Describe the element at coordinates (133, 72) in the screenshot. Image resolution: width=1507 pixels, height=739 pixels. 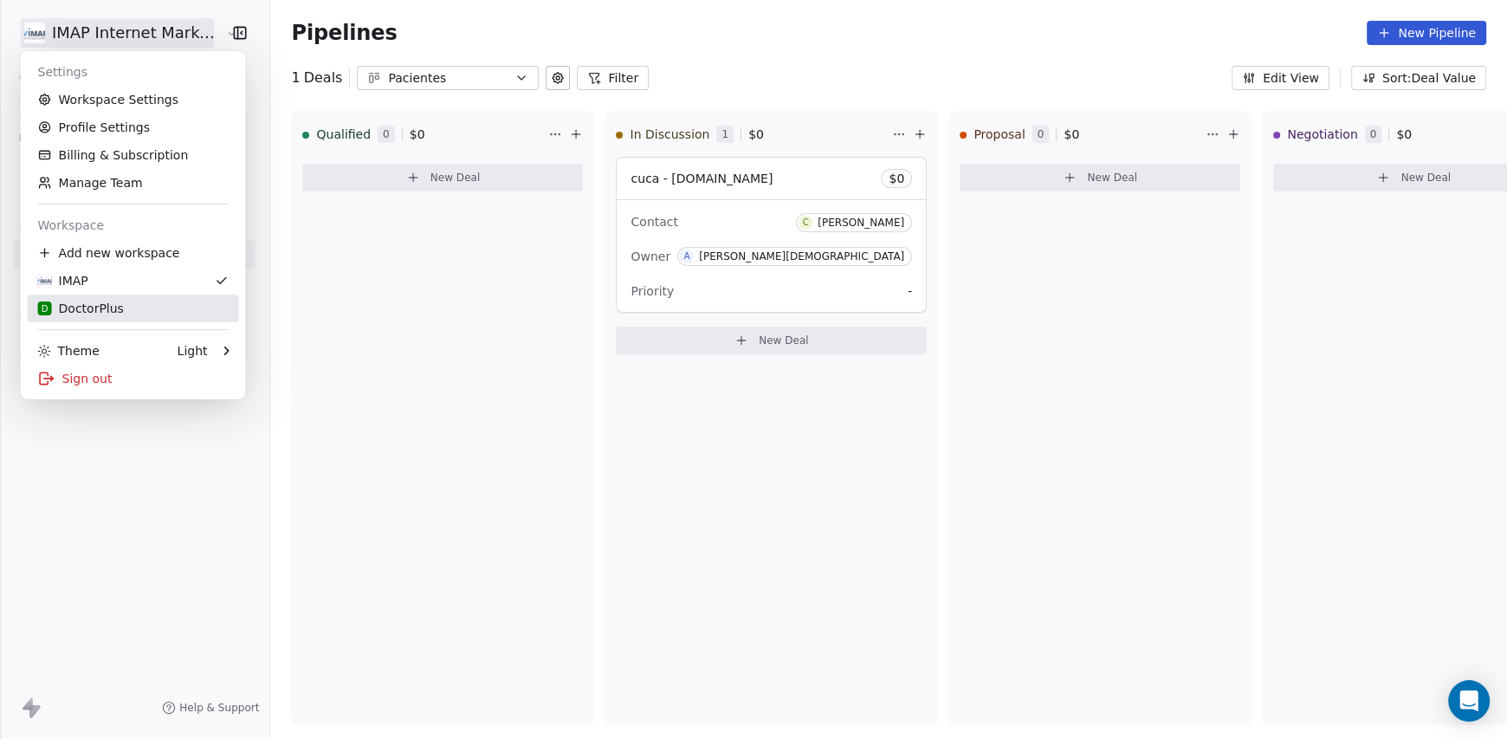
I see `div: Settings` at that location.